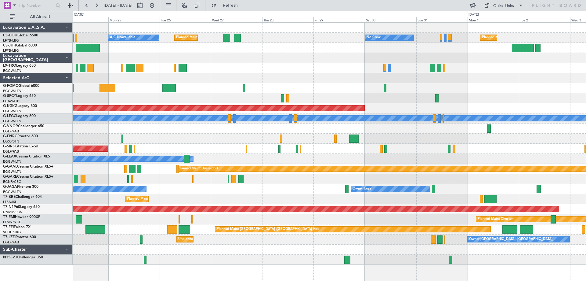  What do you see at coordinates (9, 237) in the screenshot?
I see `span: T7-LZZI` at bounding box center [9, 237].